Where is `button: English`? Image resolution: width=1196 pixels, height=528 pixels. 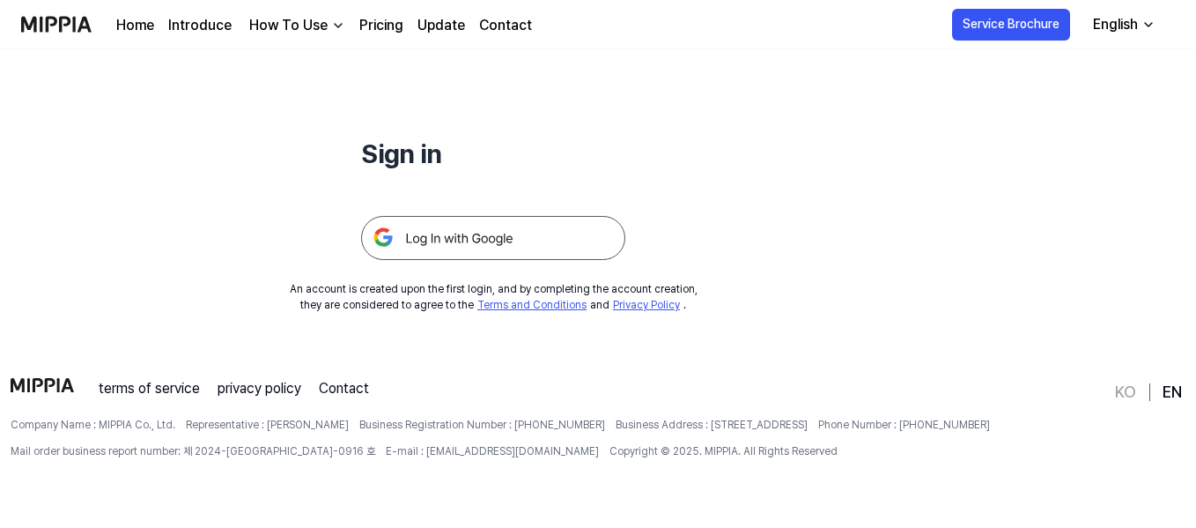 button: English is located at coordinates (1122, 25).